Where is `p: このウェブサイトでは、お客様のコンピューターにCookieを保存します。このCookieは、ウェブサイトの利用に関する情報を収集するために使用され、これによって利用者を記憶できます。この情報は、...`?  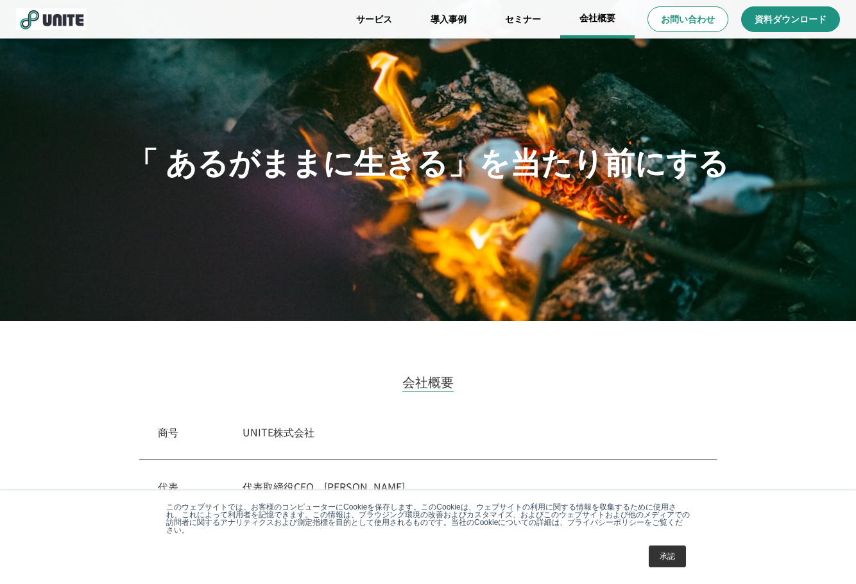 p: このウェブサイトでは、お客様のコンピューターにCookieを保存します。このCookieは、ウェブサイトの利用に関する情報を収集するために使用され、これによって利用者を記憶できます。この情報は、... is located at coordinates (428, 519).